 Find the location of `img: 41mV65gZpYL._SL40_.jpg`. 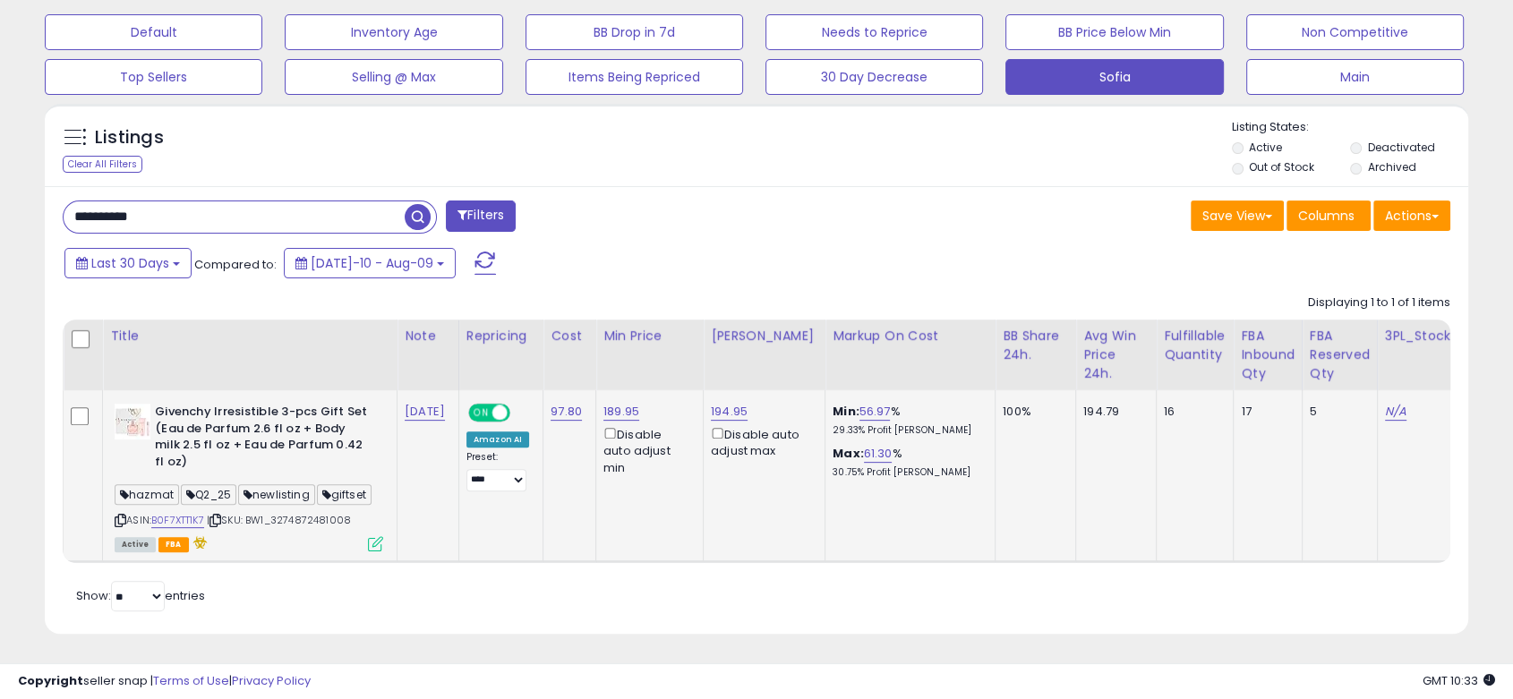

img: 41mV65gZpYL._SL40_.jpg is located at coordinates (133, 422).